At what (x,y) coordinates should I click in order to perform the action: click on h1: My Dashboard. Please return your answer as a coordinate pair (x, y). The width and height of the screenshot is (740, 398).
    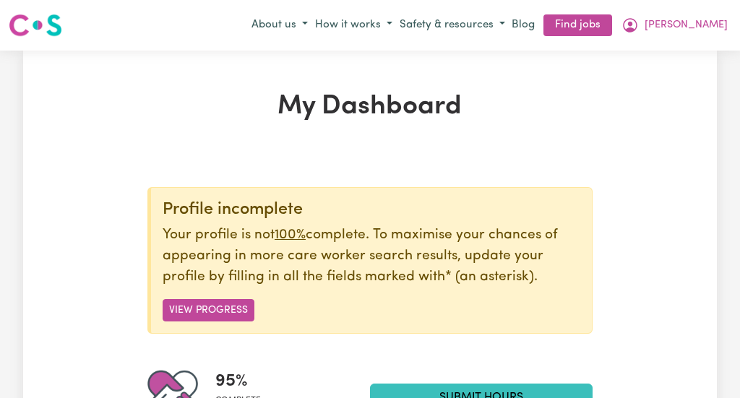
    Looking at the image, I should click on (370, 107).